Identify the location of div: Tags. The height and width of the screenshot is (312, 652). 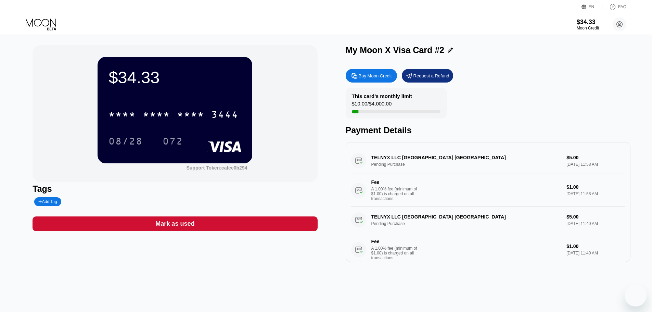
(175, 189).